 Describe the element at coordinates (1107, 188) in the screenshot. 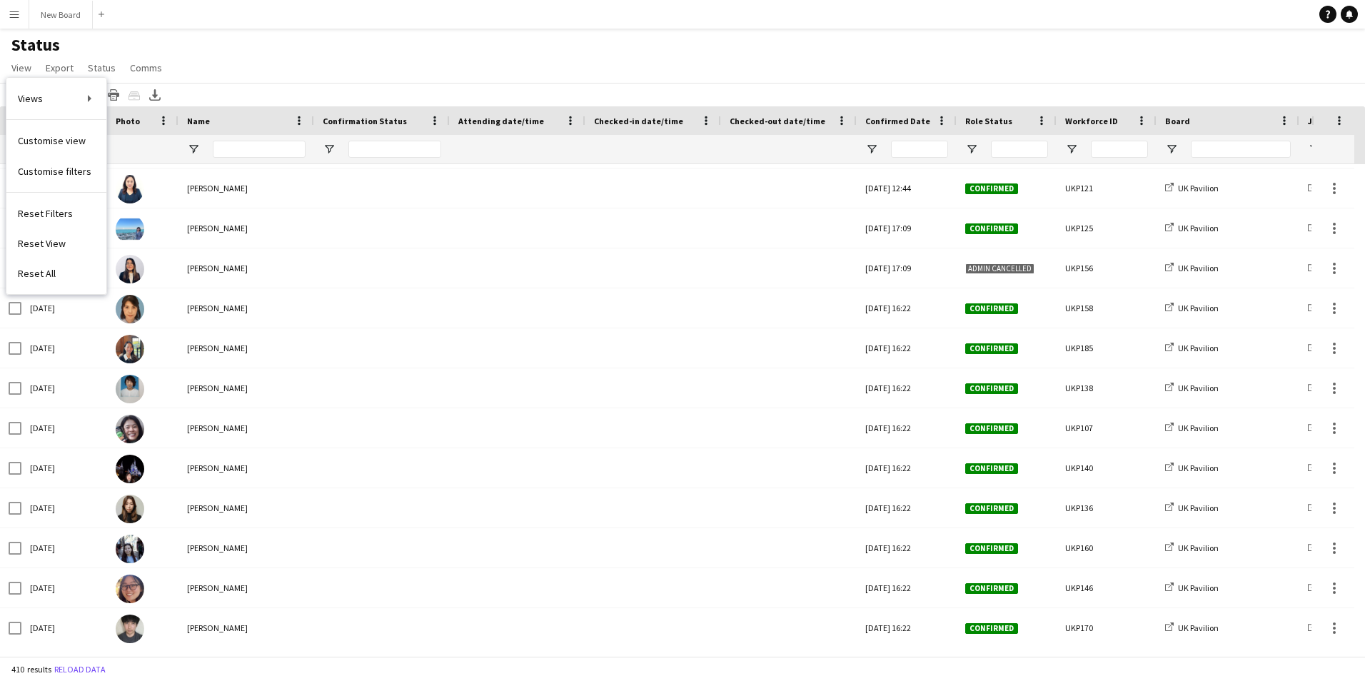

I see `div: UKP121` at that location.